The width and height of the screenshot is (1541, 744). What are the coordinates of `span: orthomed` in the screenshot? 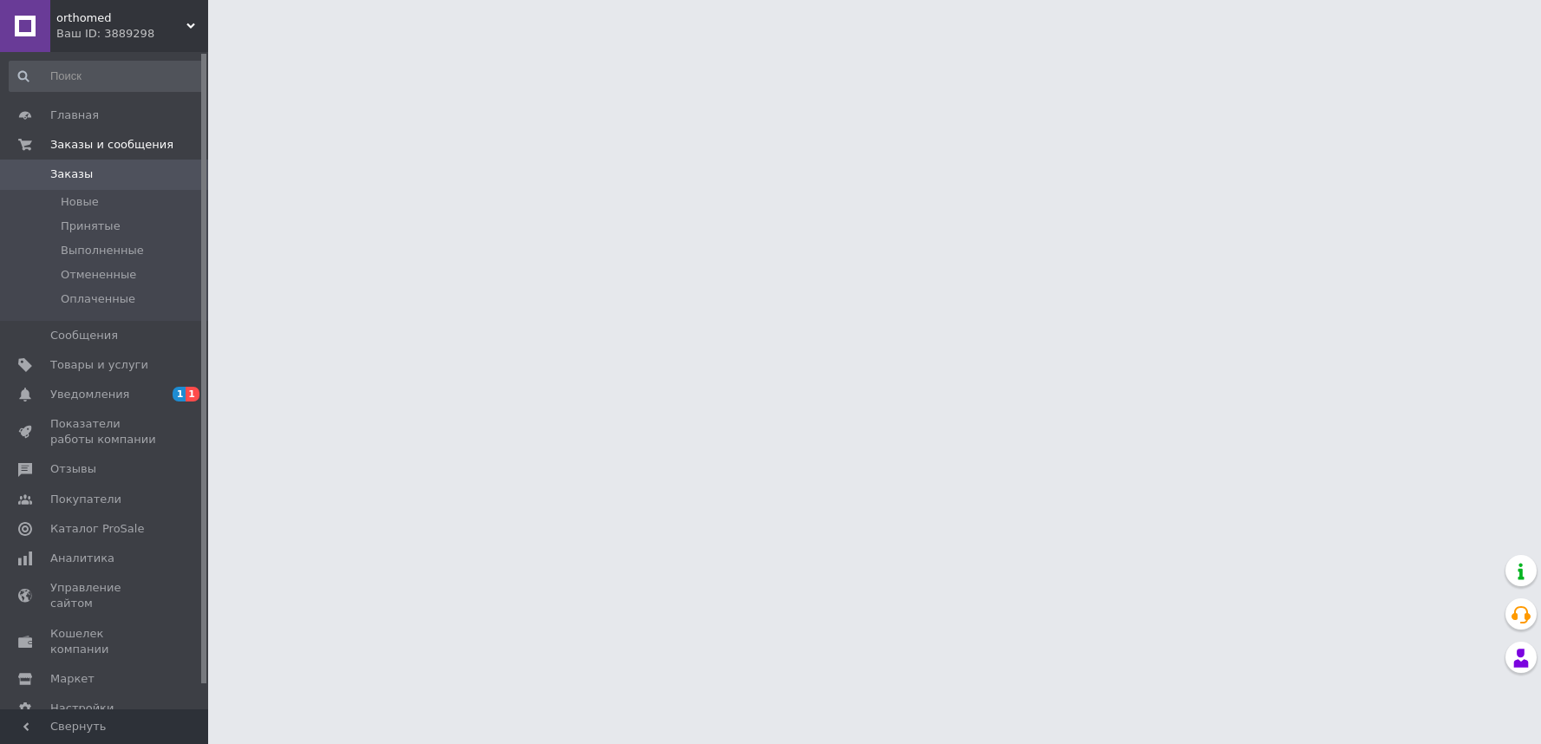 It's located at (121, 18).